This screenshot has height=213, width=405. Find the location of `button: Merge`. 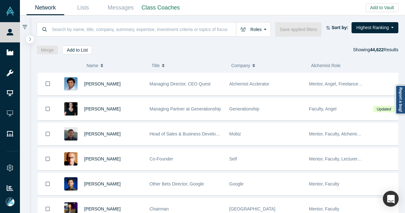

button: Merge is located at coordinates (47, 50).